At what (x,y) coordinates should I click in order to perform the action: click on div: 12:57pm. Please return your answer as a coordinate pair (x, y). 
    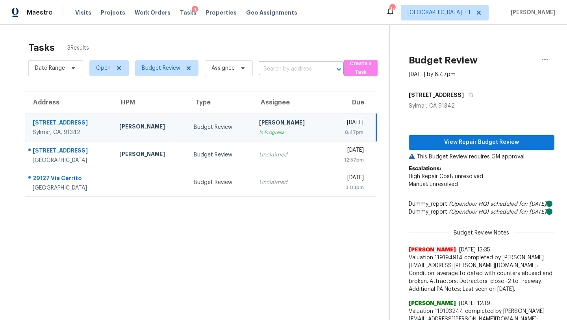
    Looking at the image, I should click on (349, 160).